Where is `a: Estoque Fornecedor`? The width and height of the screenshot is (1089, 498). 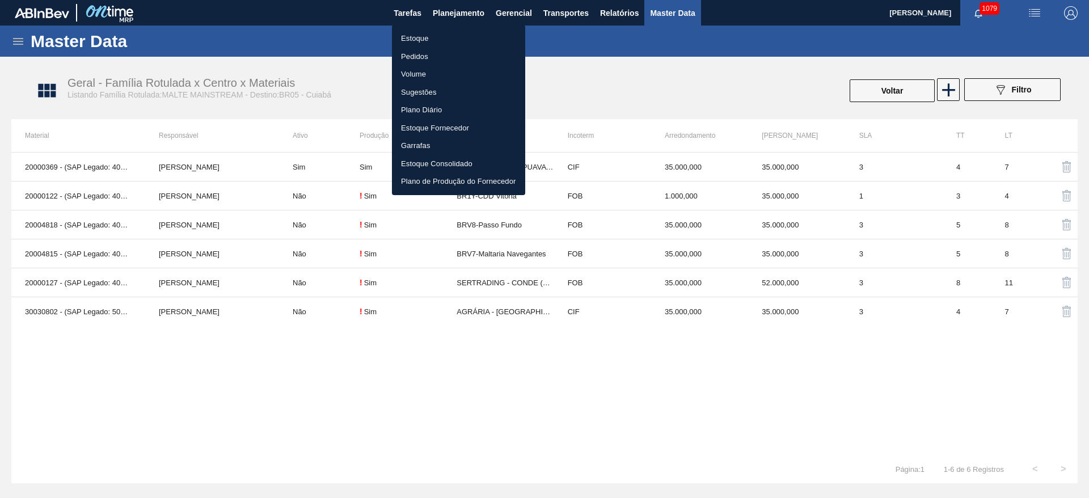
a: Estoque Fornecedor is located at coordinates (458, 128).